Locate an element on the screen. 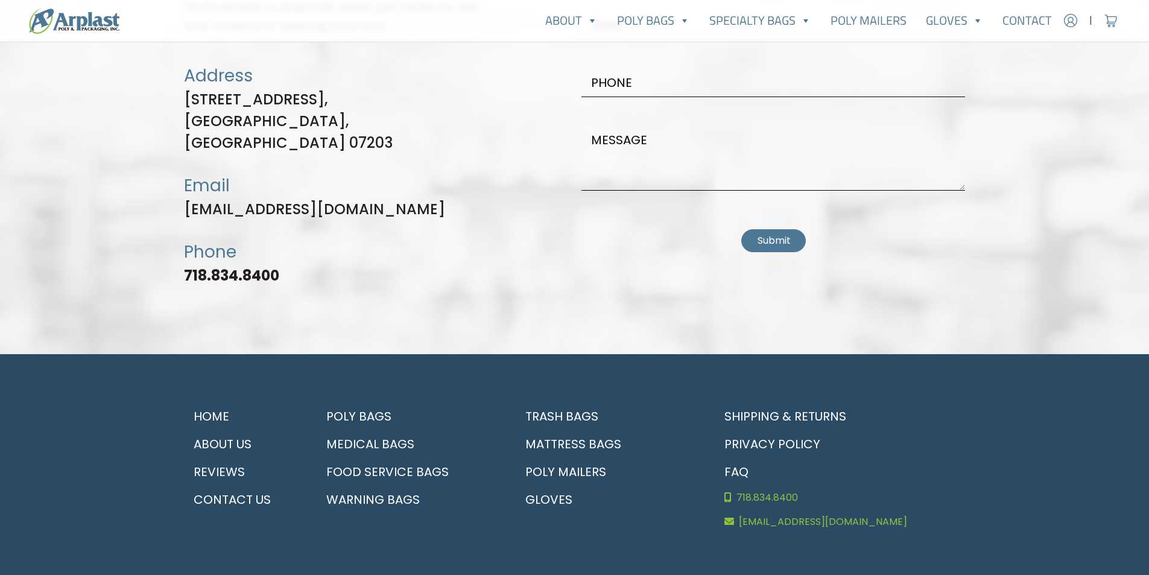 The height and width of the screenshot is (575, 1149). input: Phone is located at coordinates (773, 83).